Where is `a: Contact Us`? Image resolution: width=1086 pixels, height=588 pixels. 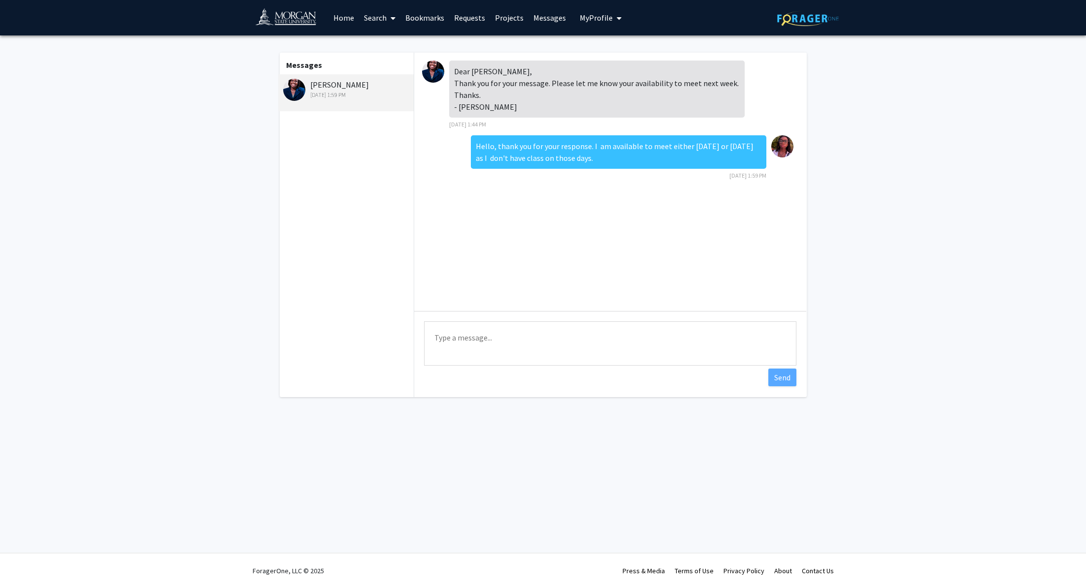 a: Contact Us is located at coordinates (817, 571).